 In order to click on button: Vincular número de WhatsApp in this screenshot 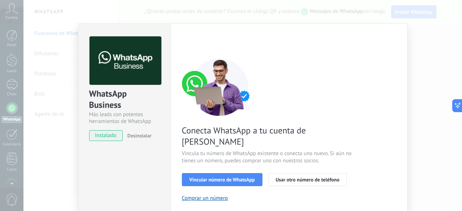, I will do `click(222, 180)`.